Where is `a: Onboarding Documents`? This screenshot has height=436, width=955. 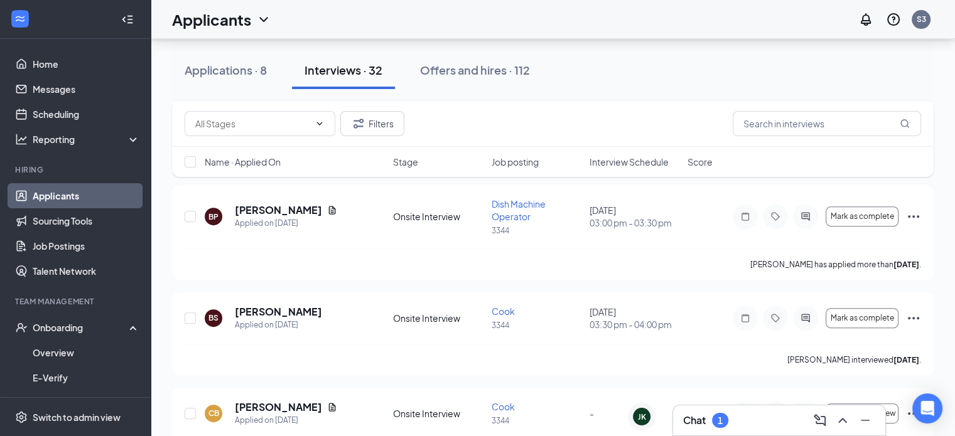
a: Onboarding Documents is located at coordinates (86, 403).